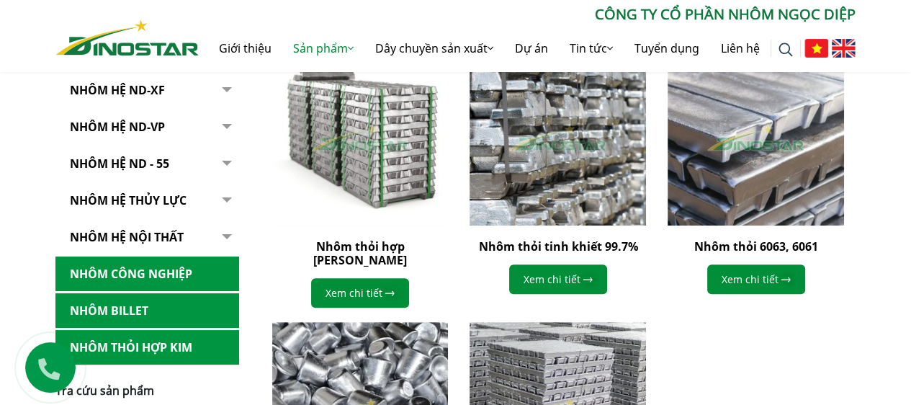 This screenshot has height=405, width=911. What do you see at coordinates (557, 137) in the screenshot?
I see `img: Nhôm thỏi tinh khiết 99.7%` at bounding box center [557, 137].